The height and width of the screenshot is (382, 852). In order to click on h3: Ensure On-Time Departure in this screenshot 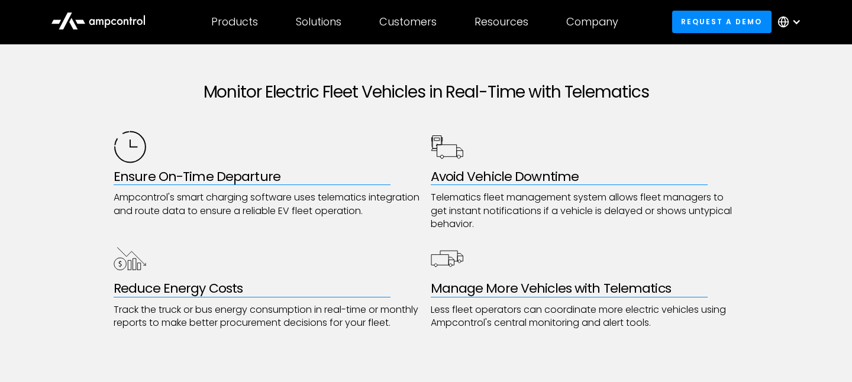, I will do `click(267, 177)`.